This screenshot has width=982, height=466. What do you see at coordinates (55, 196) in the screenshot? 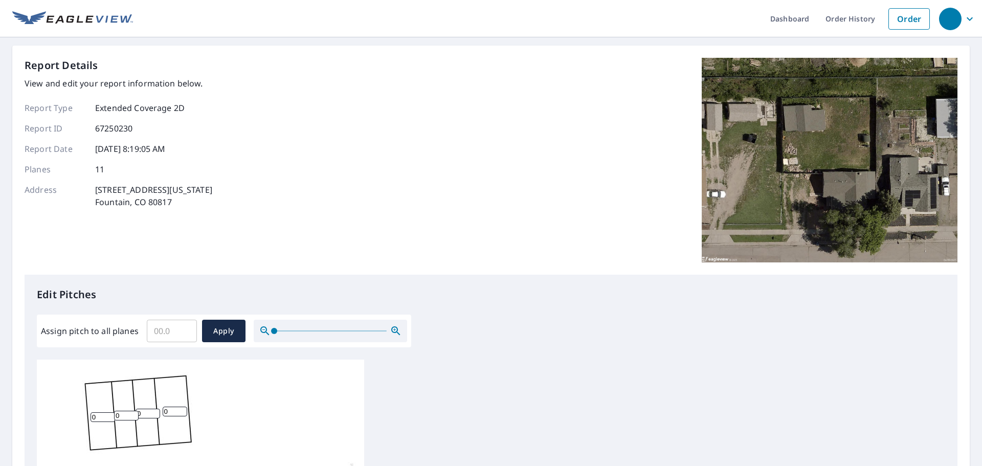
I see `p: Address` at bounding box center [55, 196].